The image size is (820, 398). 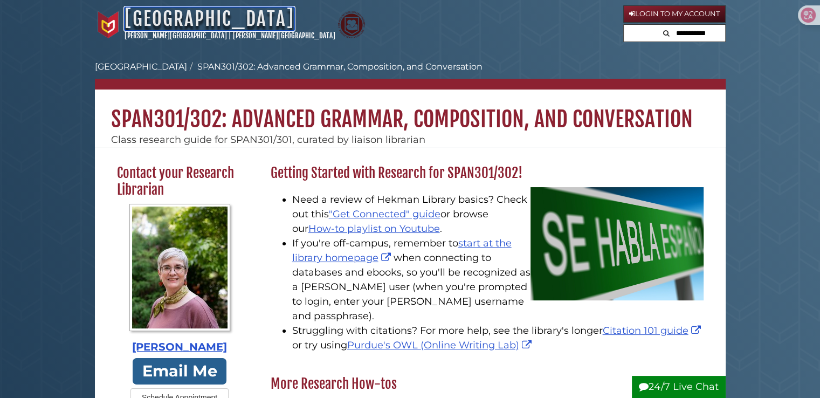 What do you see at coordinates (440, 345) in the screenshot?
I see `a: Purdue's OWL (Online Writing Lab)` at bounding box center [440, 345].